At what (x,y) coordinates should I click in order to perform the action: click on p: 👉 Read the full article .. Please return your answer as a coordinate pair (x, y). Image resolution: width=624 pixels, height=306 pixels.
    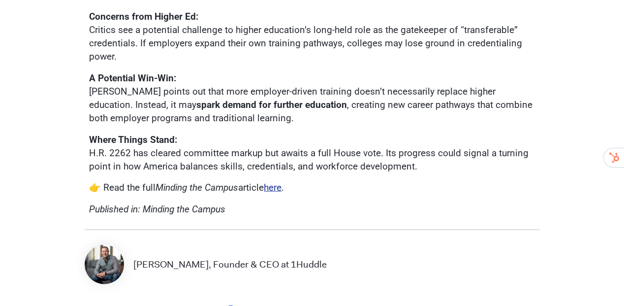
    Looking at the image, I should click on (312, 187).